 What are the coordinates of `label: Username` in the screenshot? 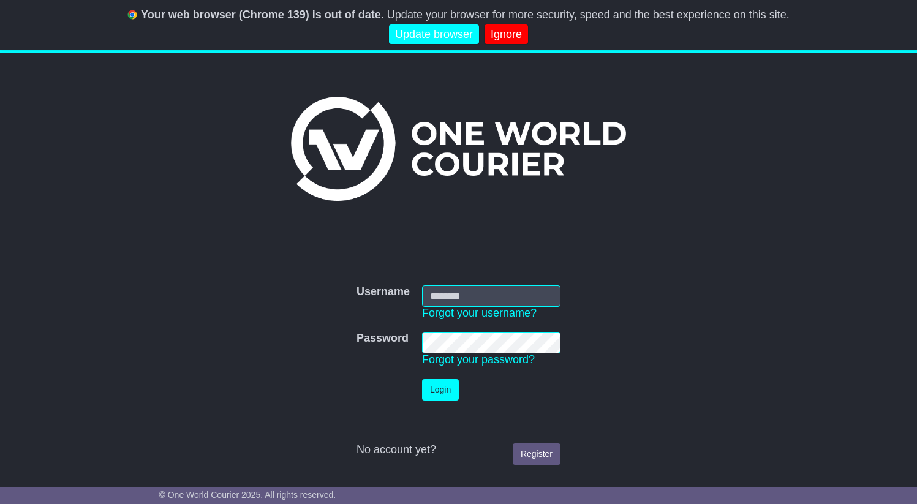 It's located at (383, 292).